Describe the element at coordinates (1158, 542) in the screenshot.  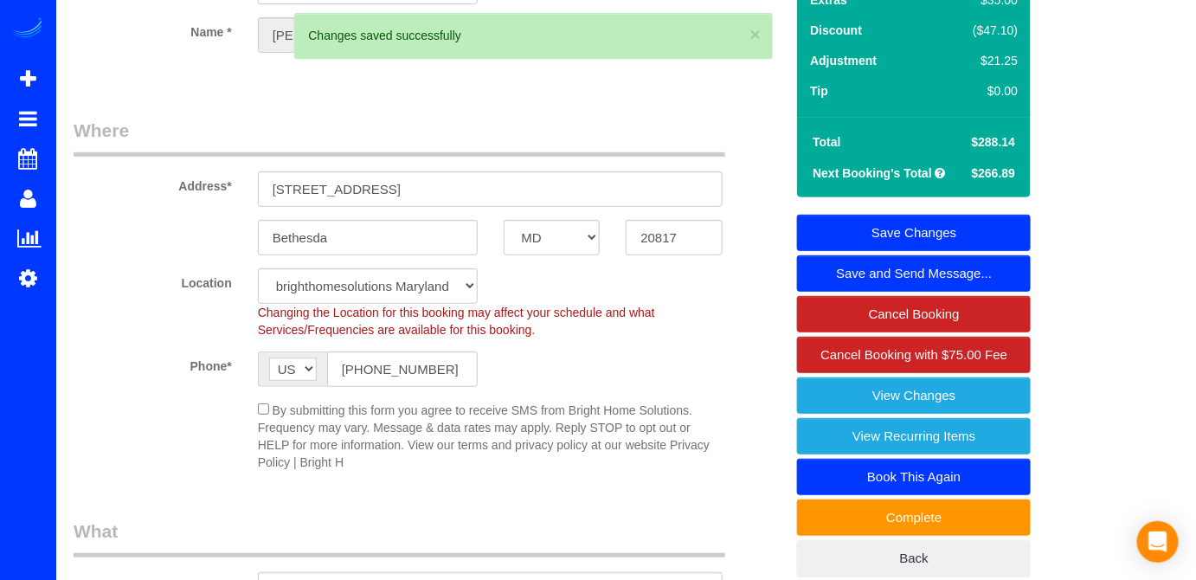
I see `div: Open Intercom Messenger` at that location.